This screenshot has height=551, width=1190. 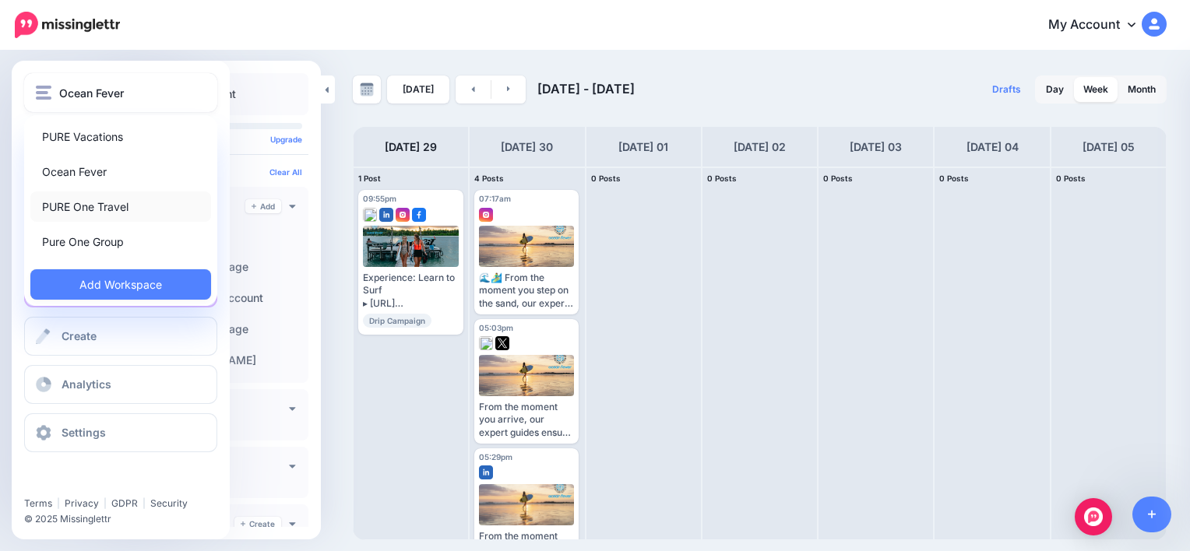 I want to click on img: Missinglettr, so click(x=67, y=25).